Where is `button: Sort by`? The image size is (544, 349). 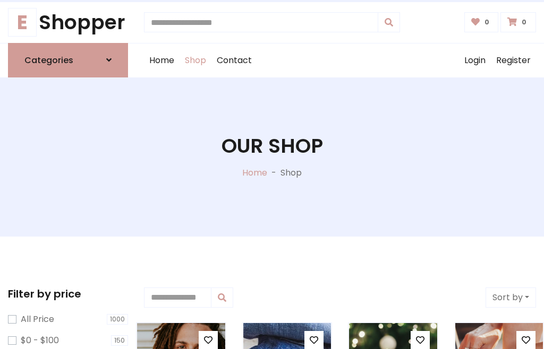 button: Sort by is located at coordinates (510, 298).